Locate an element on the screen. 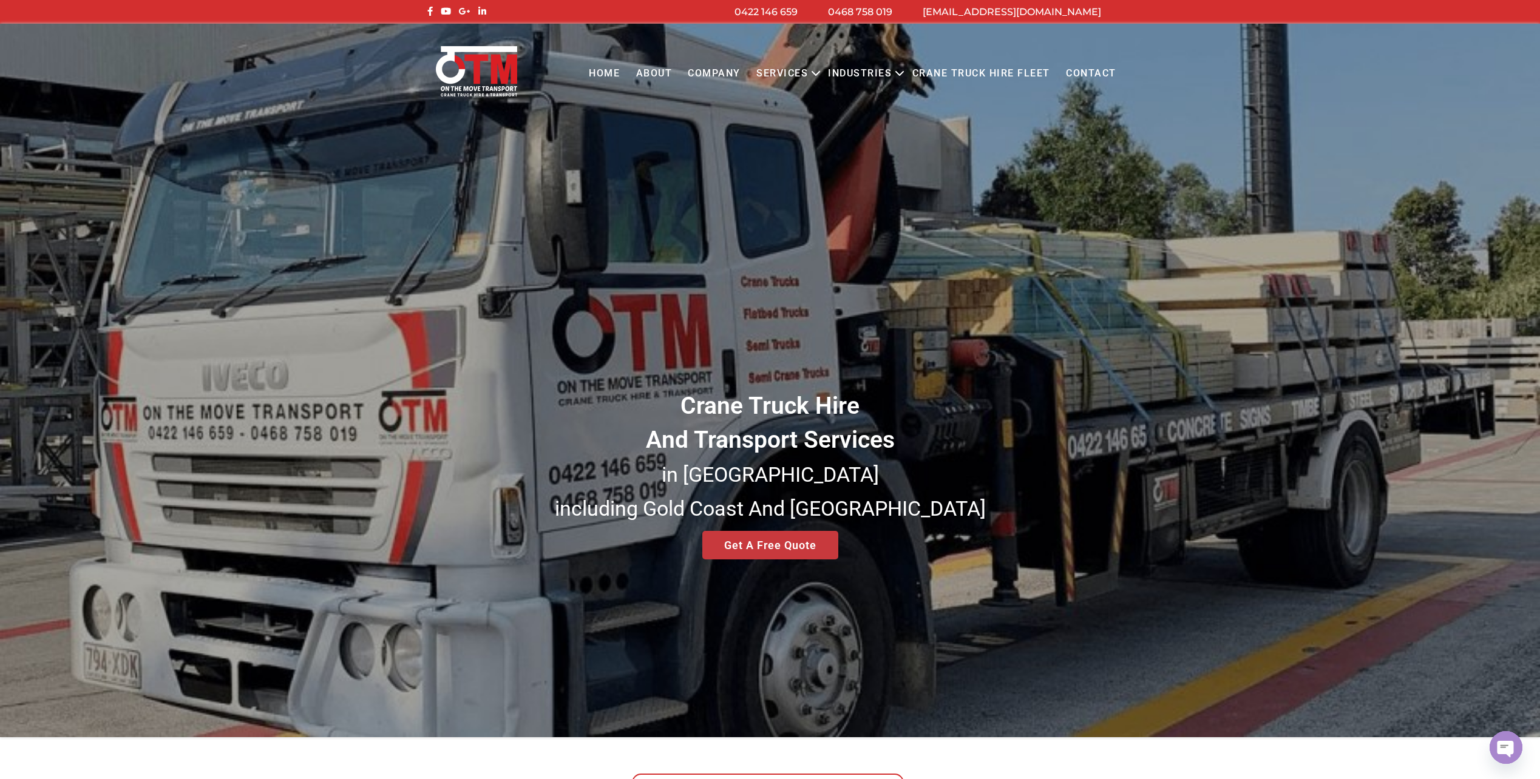 This screenshot has width=1540, height=779. a: Industries is located at coordinates (860, 73).